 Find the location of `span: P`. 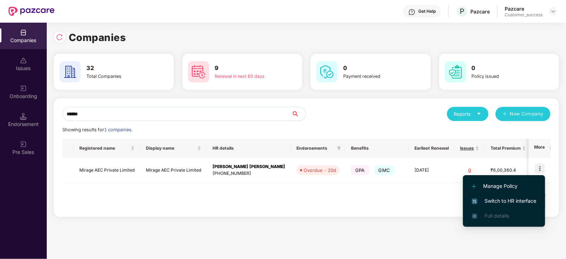

span: P is located at coordinates (462, 11).